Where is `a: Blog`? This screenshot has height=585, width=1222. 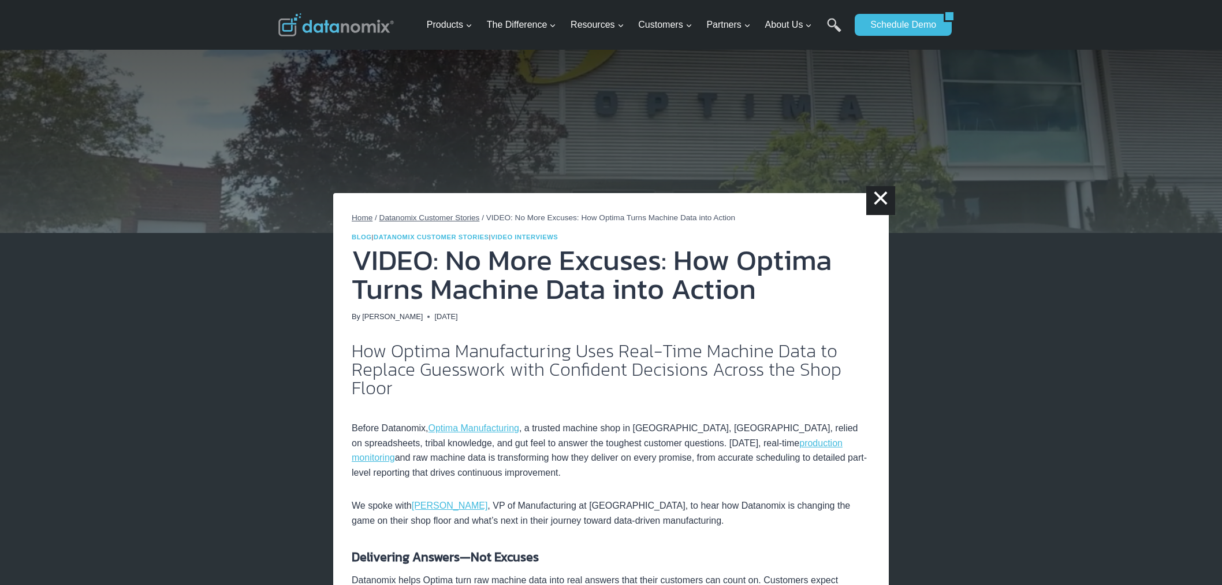
a: Blog is located at coordinates (362, 237).